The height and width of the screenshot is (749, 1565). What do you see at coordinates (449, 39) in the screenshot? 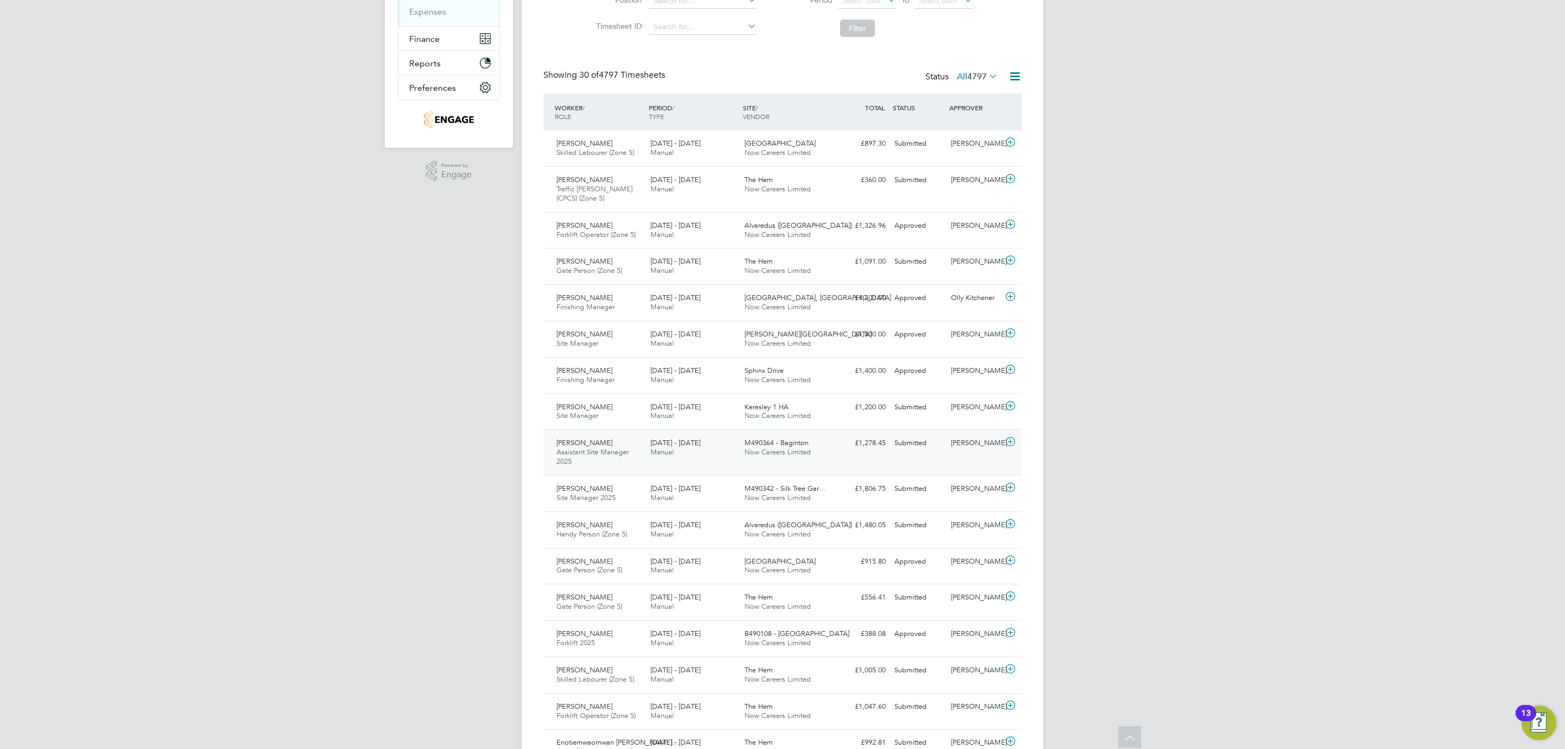
I see `button: Finance` at bounding box center [449, 39].